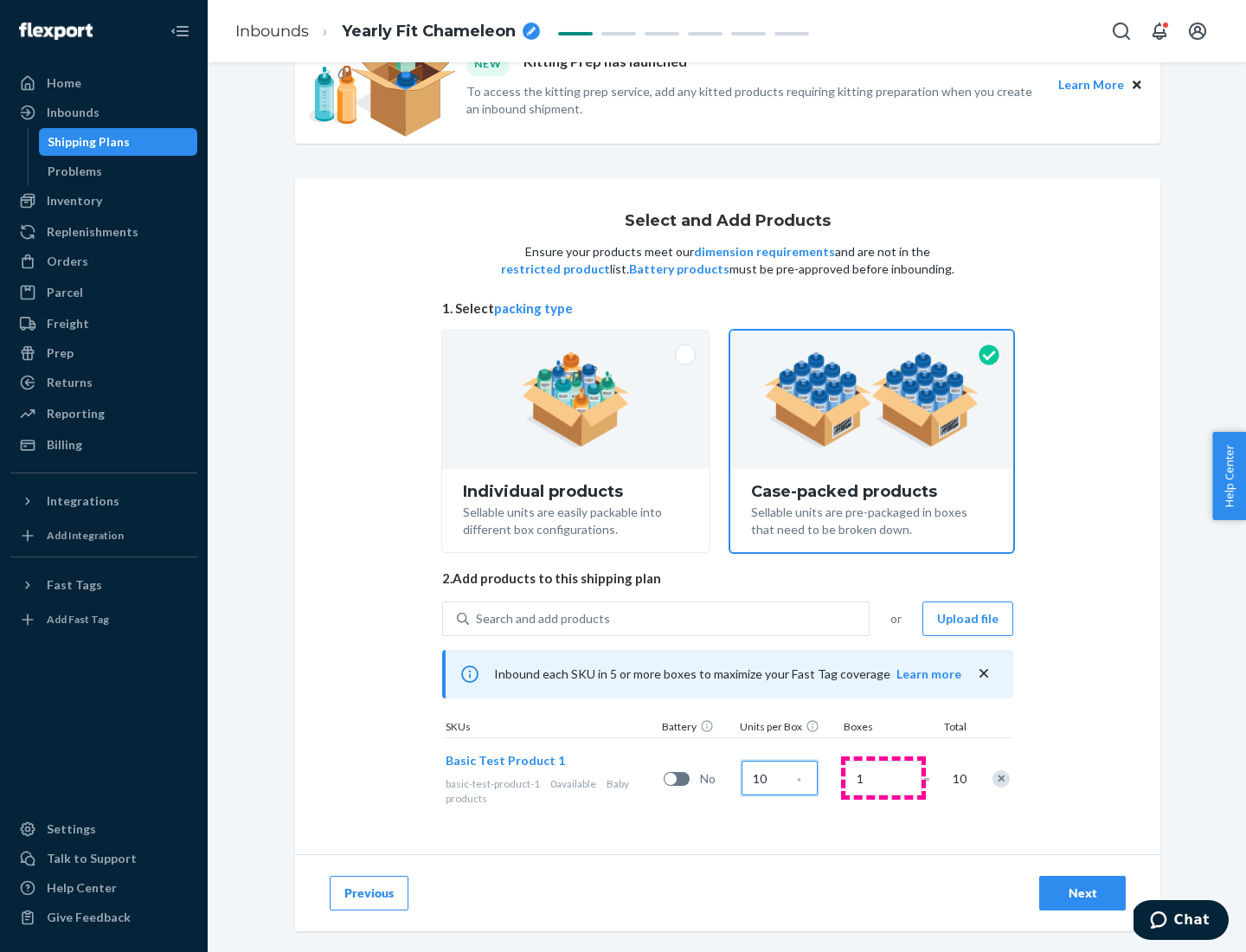 The height and width of the screenshot is (952, 1246). I want to click on img: case-pack.59cecea509d18c883b923b81aeac6d0b.png, so click(871, 400).